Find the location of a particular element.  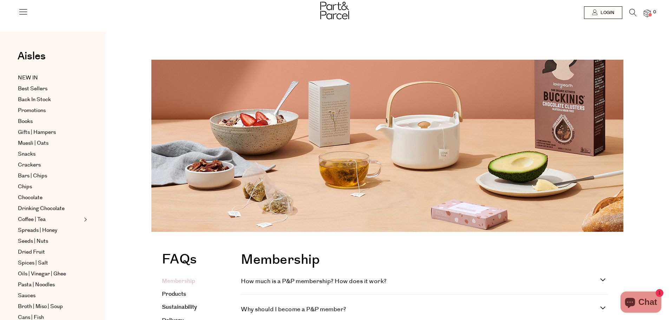

span: Snacks is located at coordinates (27, 154).